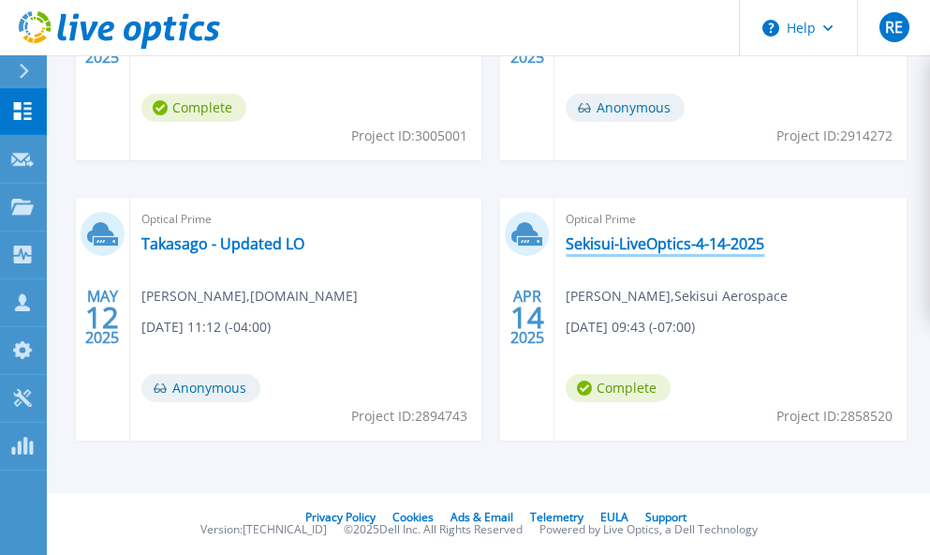  What do you see at coordinates (409, 416) in the screenshot?
I see `span: Project ID: 2894743` at bounding box center [409, 416].